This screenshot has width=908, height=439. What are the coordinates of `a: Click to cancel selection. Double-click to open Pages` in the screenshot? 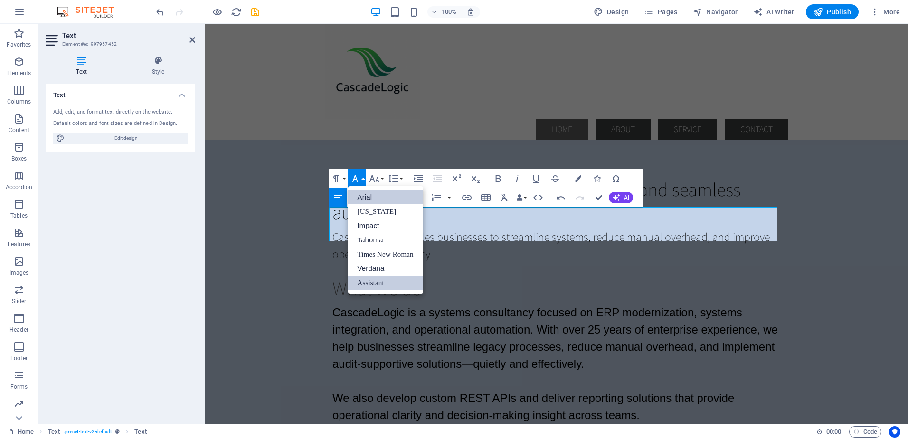 It's located at (20, 432).